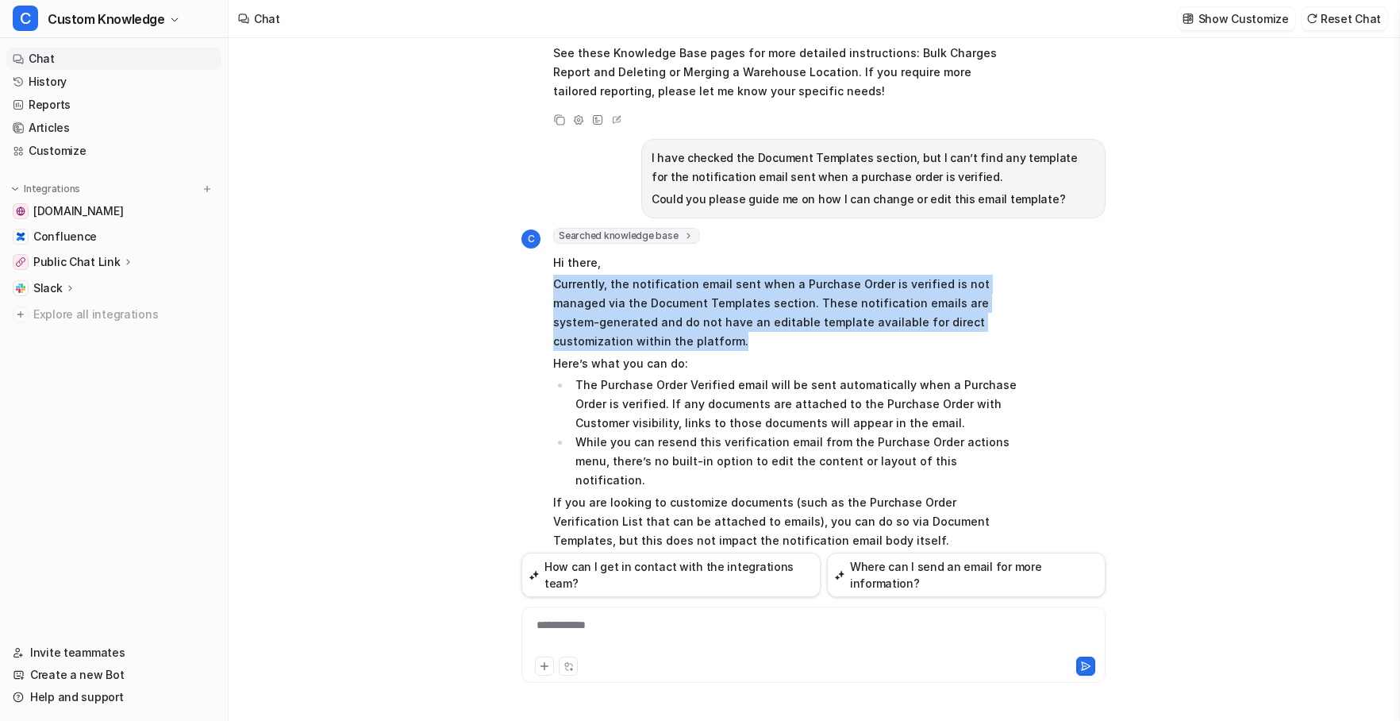  What do you see at coordinates (21, 314) in the screenshot?
I see `img: explore all integrations` at bounding box center [21, 314].